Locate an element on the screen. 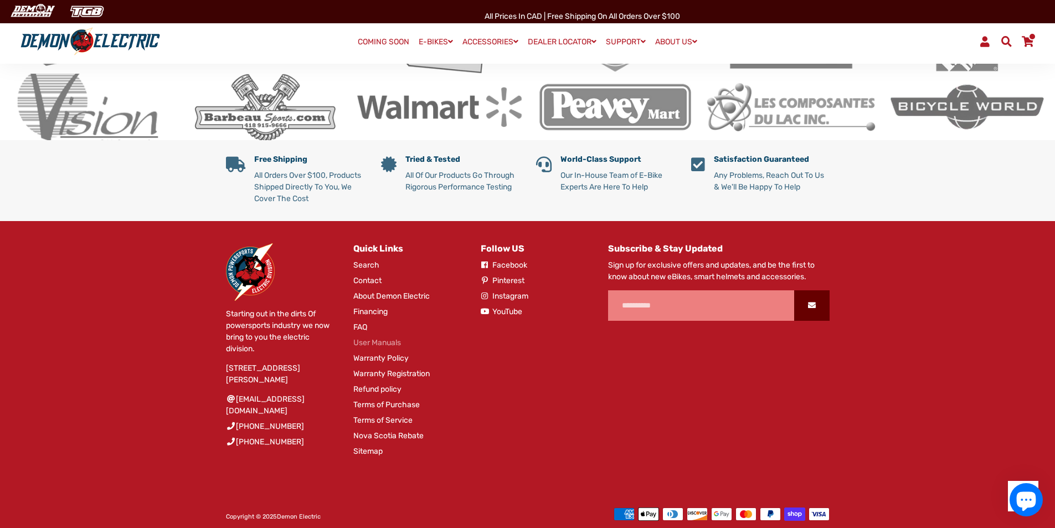  a: Terms of Purchase is located at coordinates (386, 404).